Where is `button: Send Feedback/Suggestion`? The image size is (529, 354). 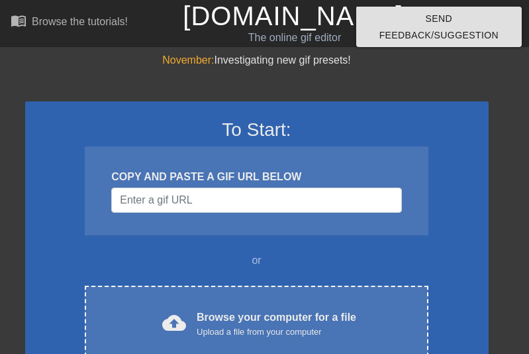 button: Send Feedback/Suggestion is located at coordinates (439, 26).